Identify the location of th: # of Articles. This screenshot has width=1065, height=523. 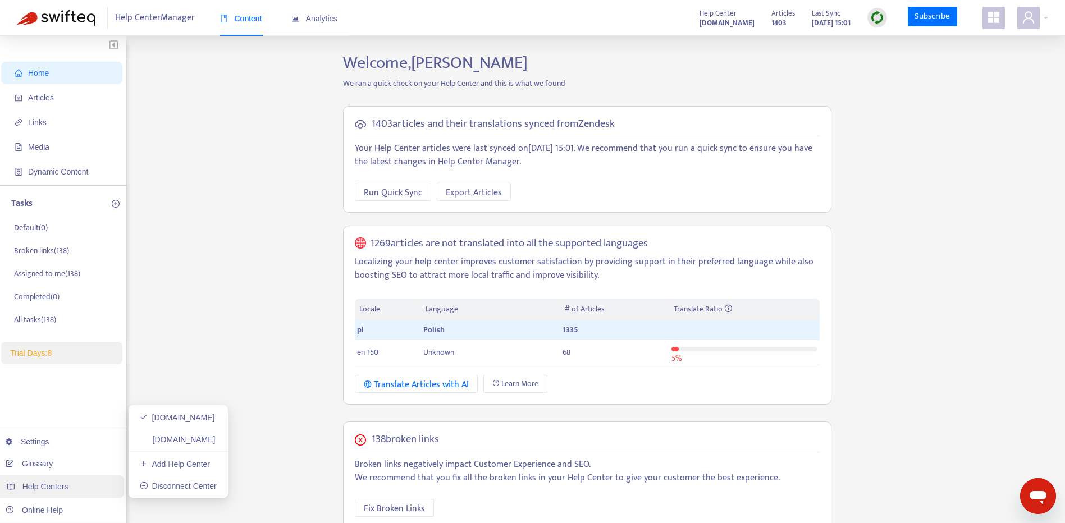
(614, 309).